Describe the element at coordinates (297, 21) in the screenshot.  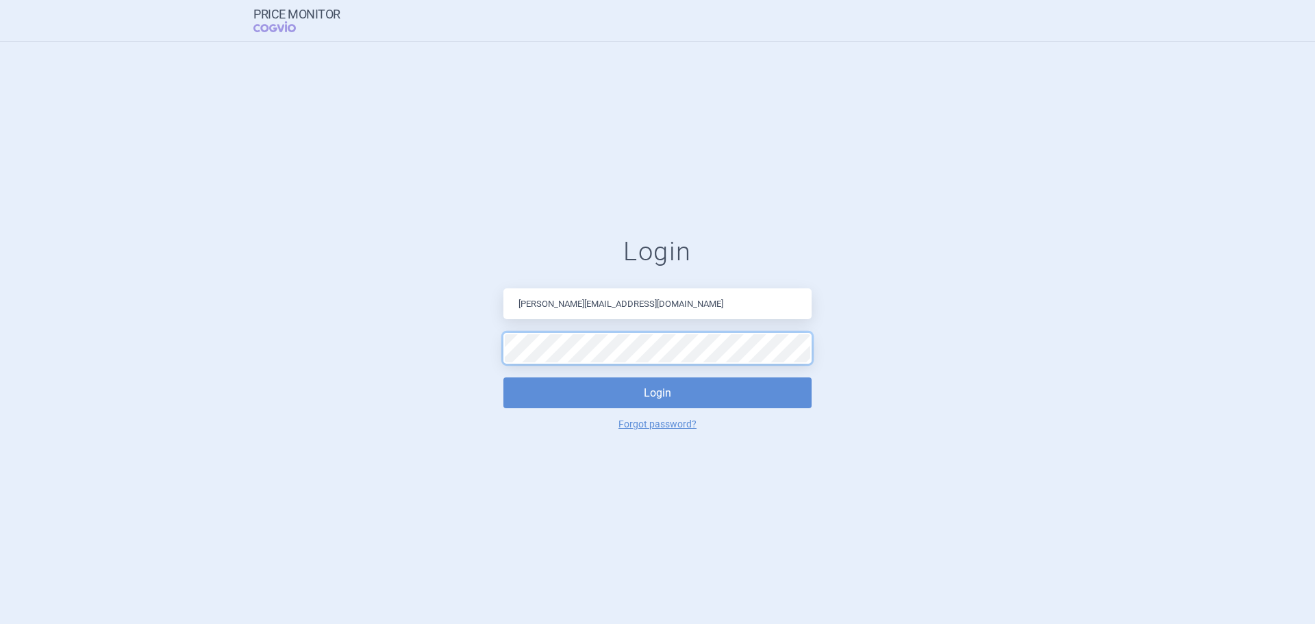
I see `a: Price MonitorCOGVIO` at that location.